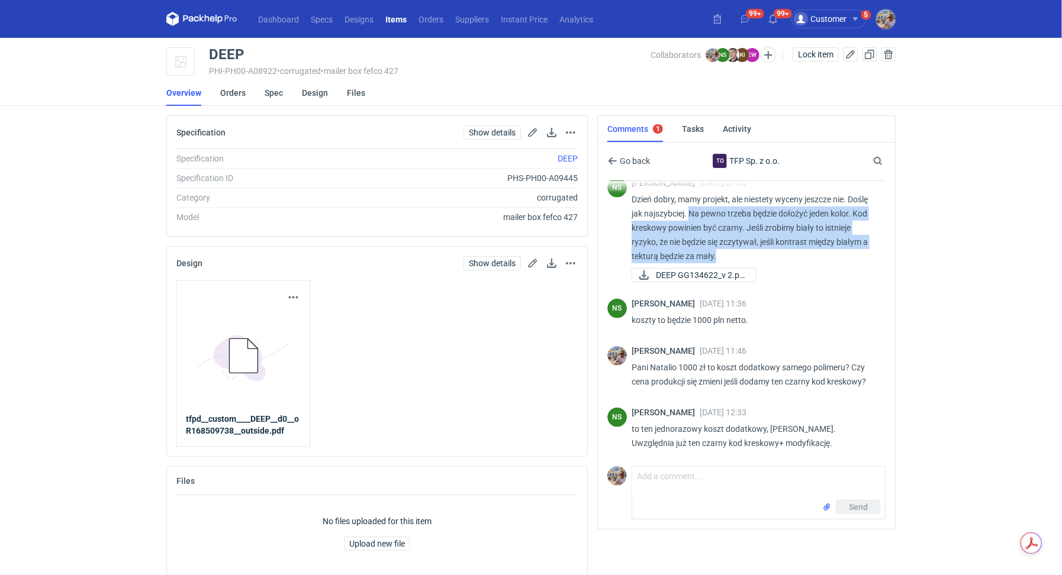 This screenshot has height=575, width=1062. What do you see at coordinates (256, 178) in the screenshot?
I see `div: Specification ID` at bounding box center [256, 178].